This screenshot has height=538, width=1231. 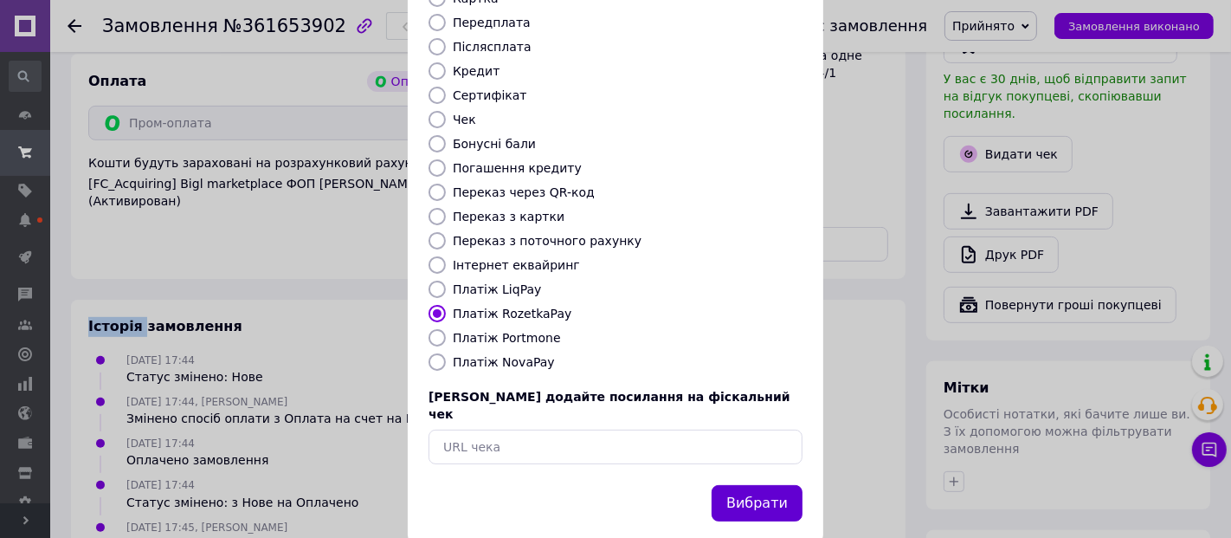 What do you see at coordinates (517, 168) in the screenshot?
I see `label: Погашення кредиту` at bounding box center [517, 168].